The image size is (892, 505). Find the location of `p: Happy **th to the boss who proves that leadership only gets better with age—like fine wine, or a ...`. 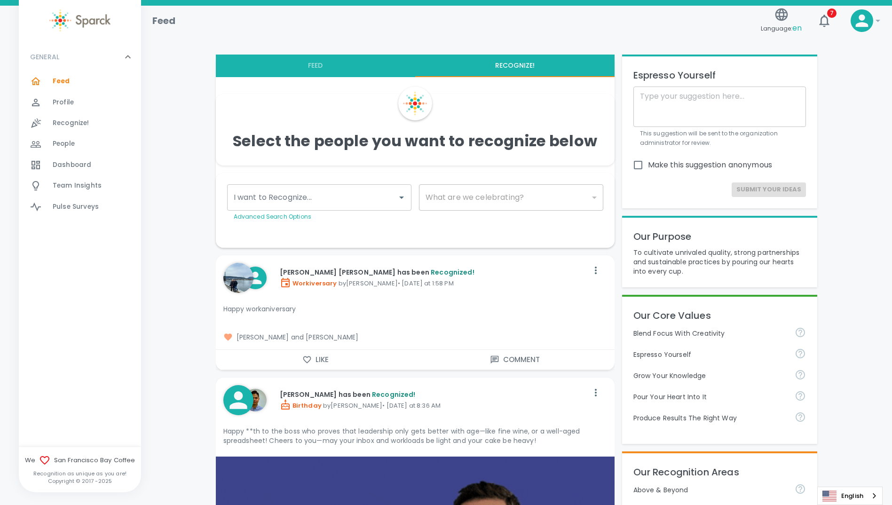

p: Happy **th to the boss who proves that leadership only gets better with age—like fine wine, or a ... is located at coordinates (415, 436).